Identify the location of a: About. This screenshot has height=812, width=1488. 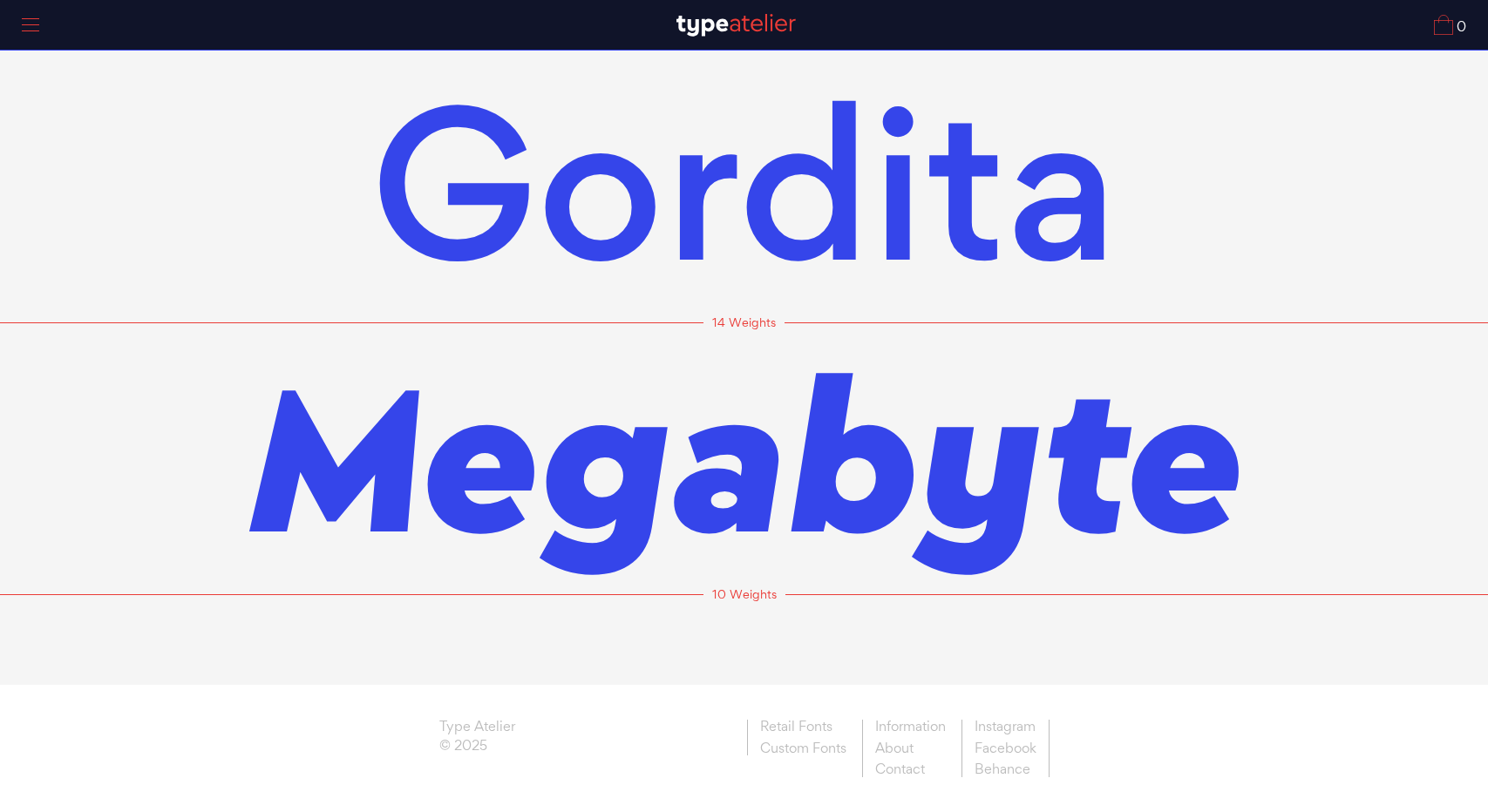
(910, 749).